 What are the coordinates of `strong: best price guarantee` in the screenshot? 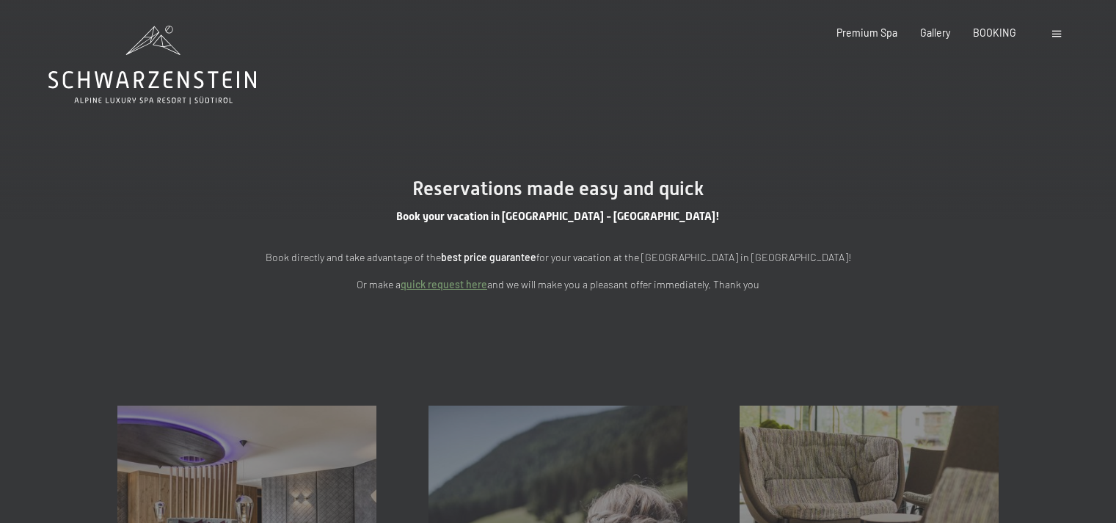 It's located at (489, 257).